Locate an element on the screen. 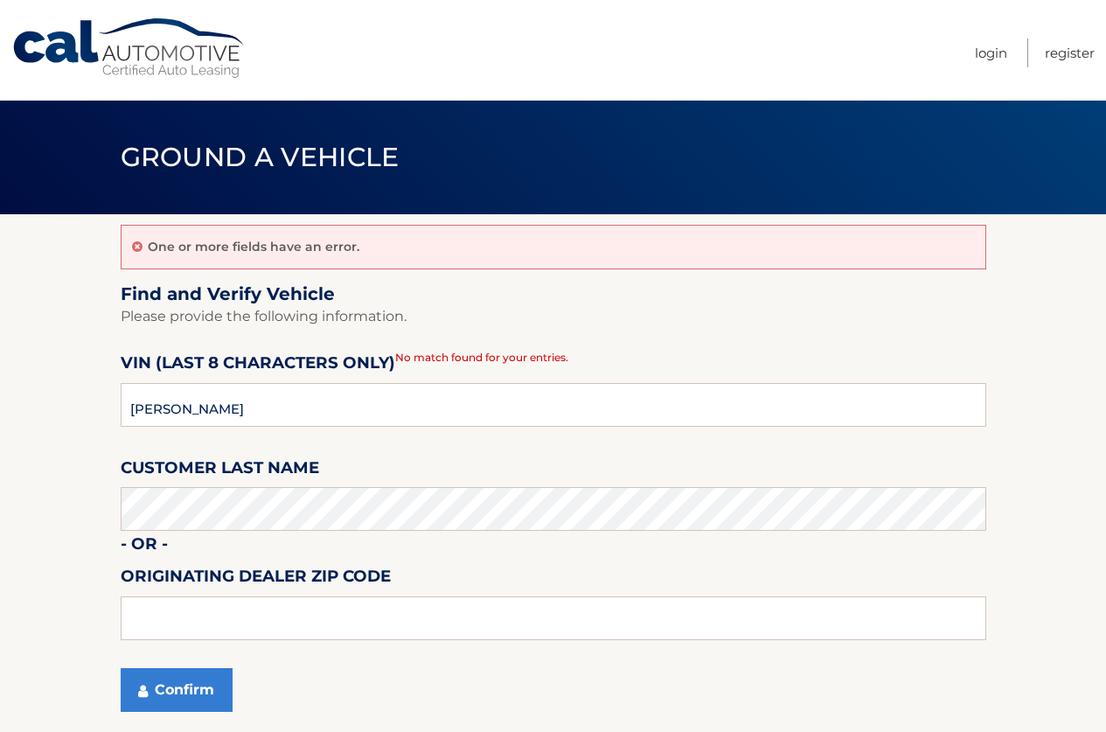 The image size is (1106, 732). span: No match found for your entries. is located at coordinates (482, 357).